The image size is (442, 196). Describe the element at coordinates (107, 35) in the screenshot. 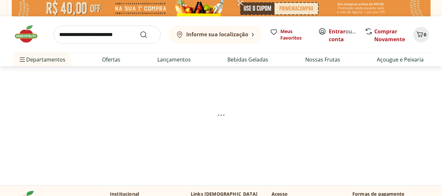

I see `input: search` at that location.